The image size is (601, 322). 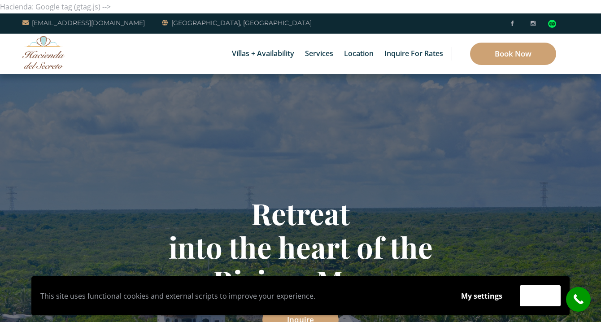 I want to click on a: Inquire for Rates, so click(x=413, y=54).